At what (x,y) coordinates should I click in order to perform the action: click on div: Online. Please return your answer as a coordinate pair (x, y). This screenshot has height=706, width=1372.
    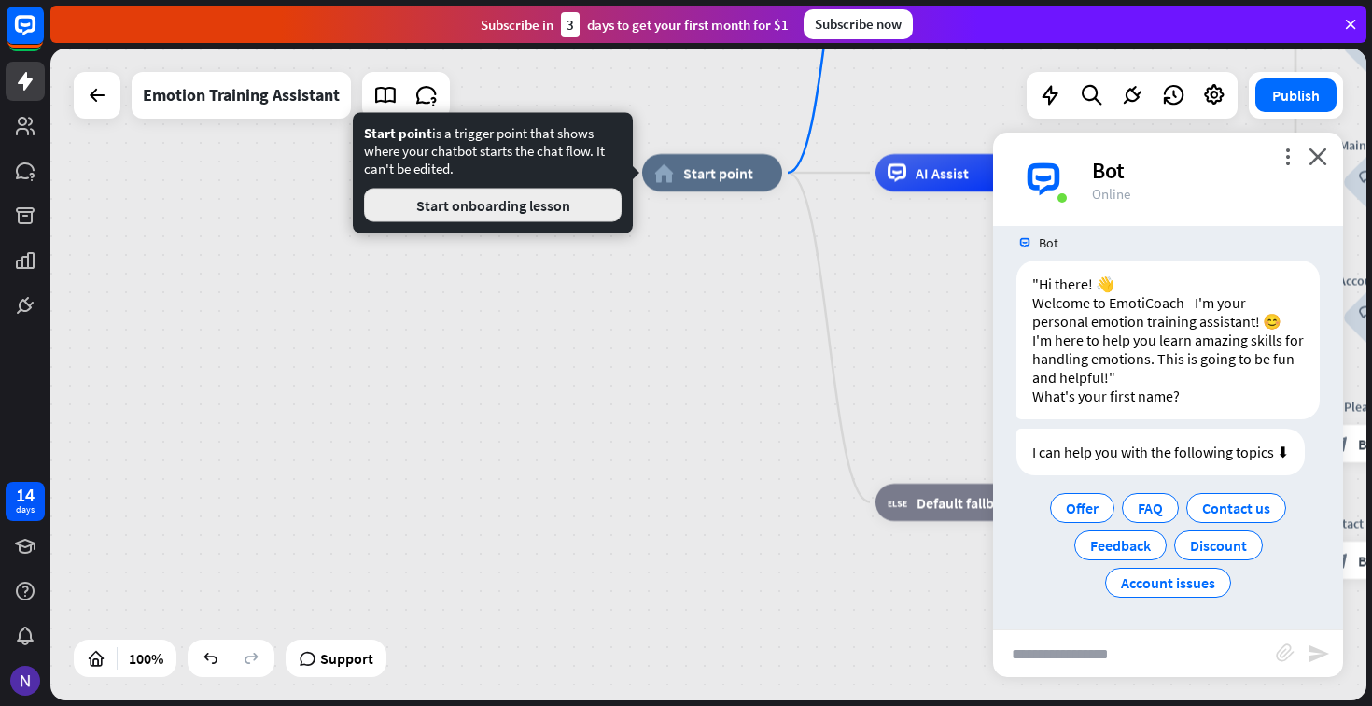
    Looking at the image, I should click on (1206, 193).